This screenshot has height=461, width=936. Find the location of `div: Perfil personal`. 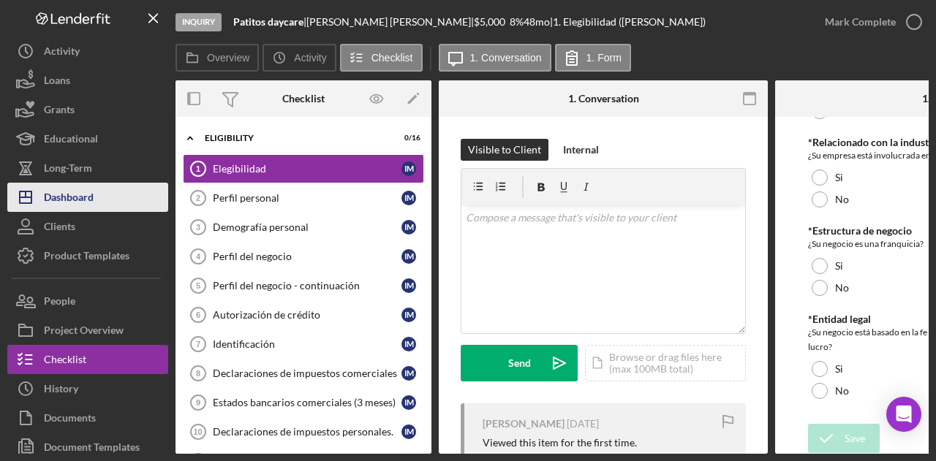

div: Perfil personal is located at coordinates (307, 198).